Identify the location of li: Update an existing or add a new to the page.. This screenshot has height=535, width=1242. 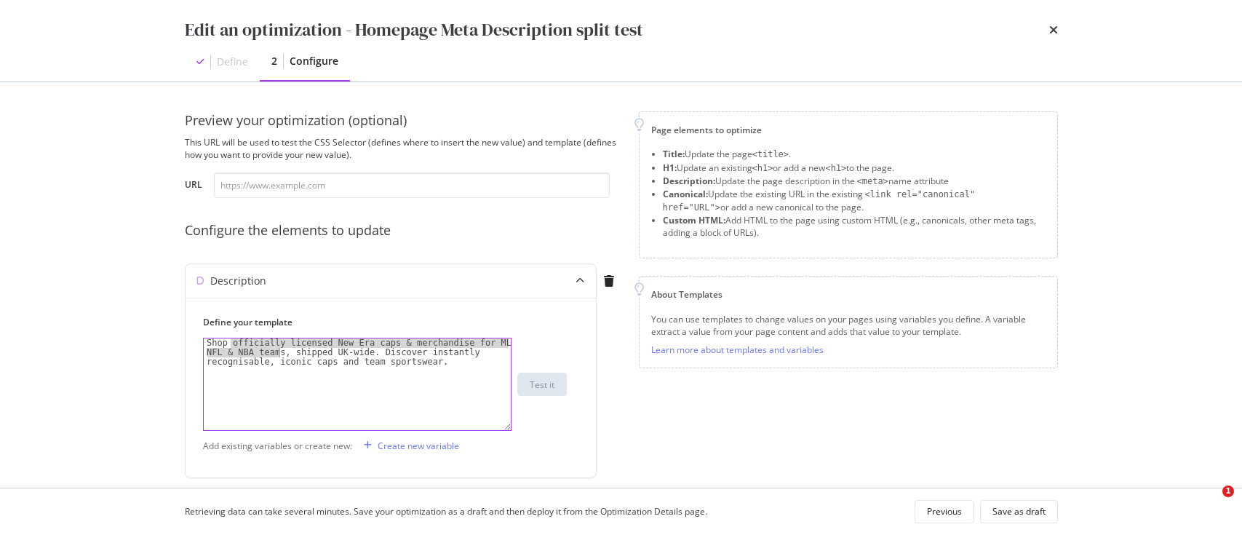
(854, 168).